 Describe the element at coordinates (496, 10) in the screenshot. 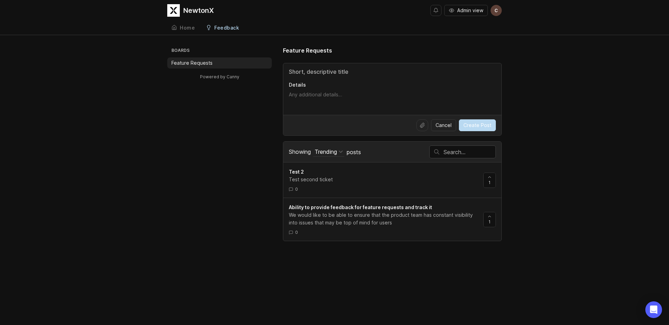

I see `img: connor nelson` at that location.